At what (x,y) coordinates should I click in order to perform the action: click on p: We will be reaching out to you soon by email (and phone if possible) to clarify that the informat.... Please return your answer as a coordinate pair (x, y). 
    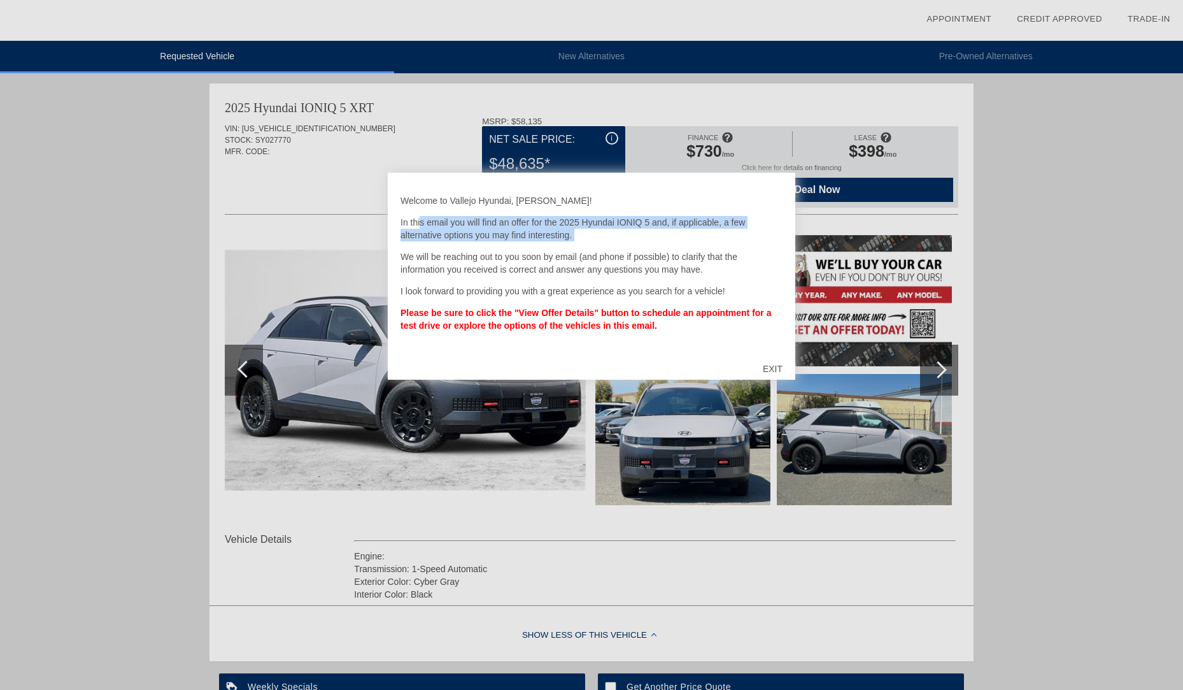
    Looking at the image, I should click on (592, 263).